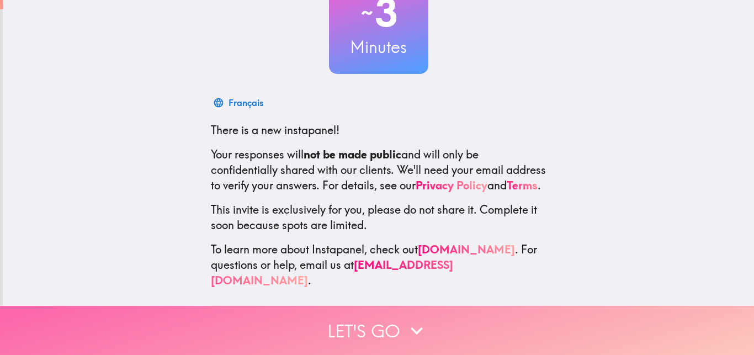  Describe the element at coordinates (246, 103) in the screenshot. I see `div: Français` at that location.